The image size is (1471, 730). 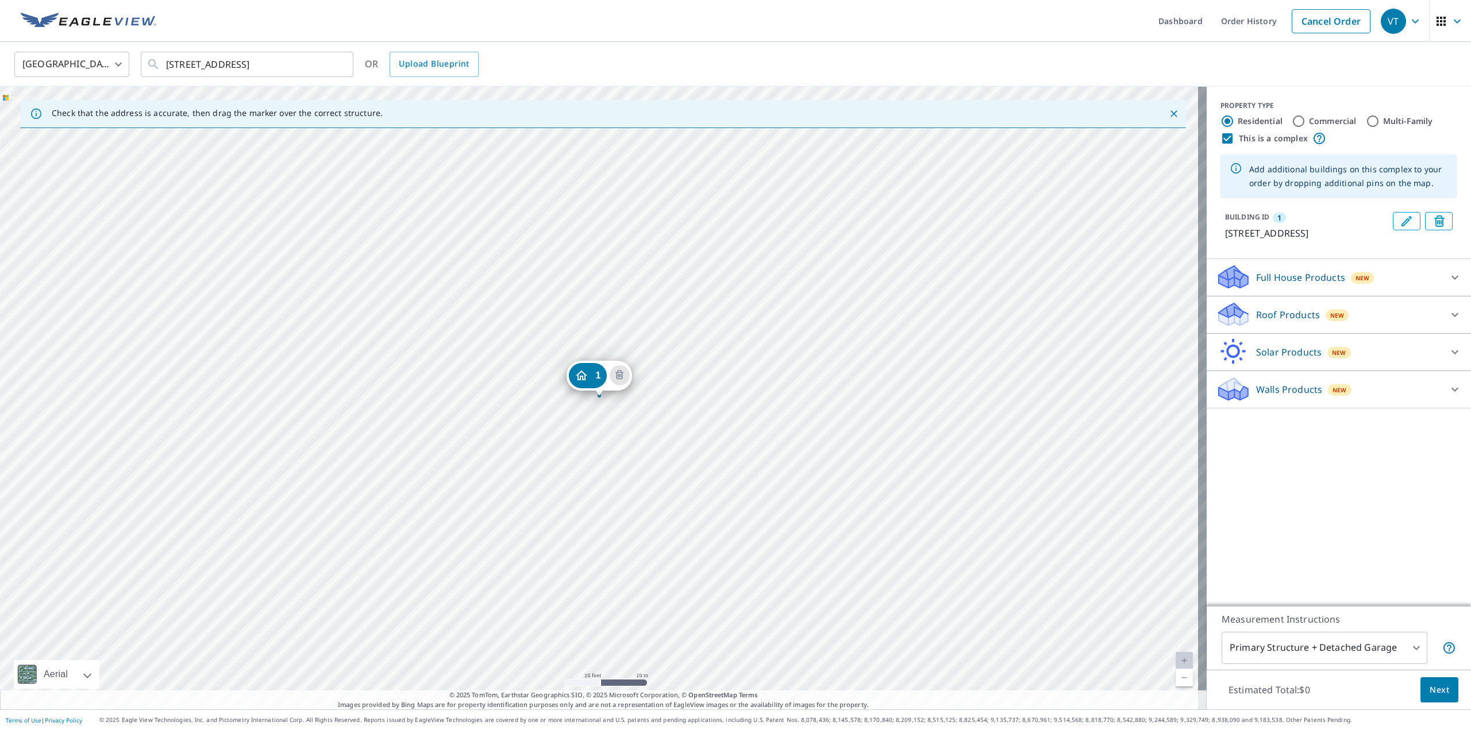 I want to click on input: Search by address or latitude-longitude, so click(x=248, y=64).